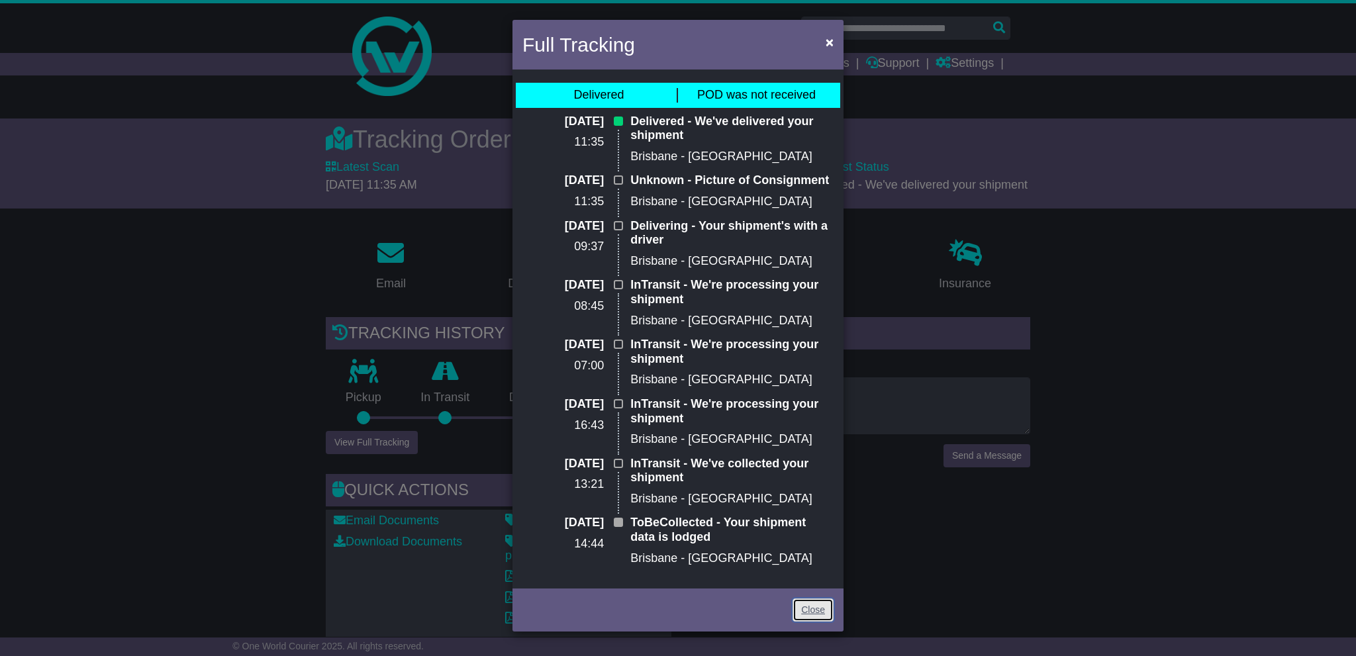 This screenshot has height=656, width=1356. What do you see at coordinates (756, 95) in the screenshot?
I see `span: POD was not received` at bounding box center [756, 95].